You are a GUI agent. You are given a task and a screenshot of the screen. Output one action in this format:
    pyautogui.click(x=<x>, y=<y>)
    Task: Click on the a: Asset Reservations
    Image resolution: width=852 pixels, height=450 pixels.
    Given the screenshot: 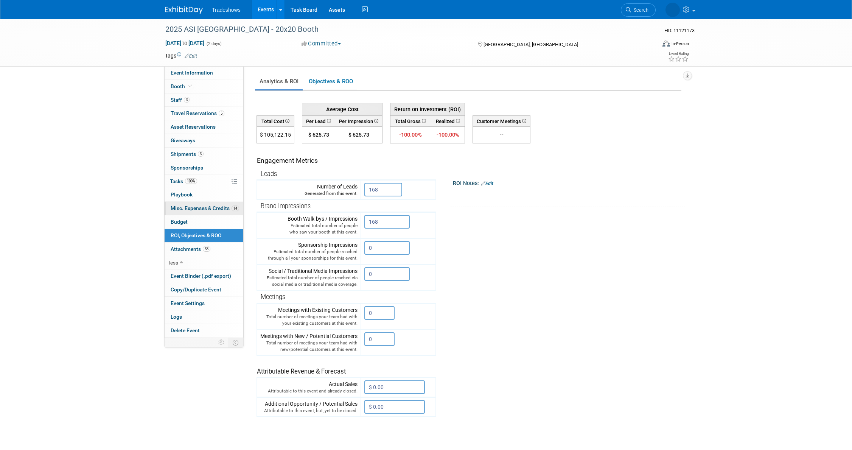 What is the action you would take?
    pyautogui.click(x=204, y=127)
    